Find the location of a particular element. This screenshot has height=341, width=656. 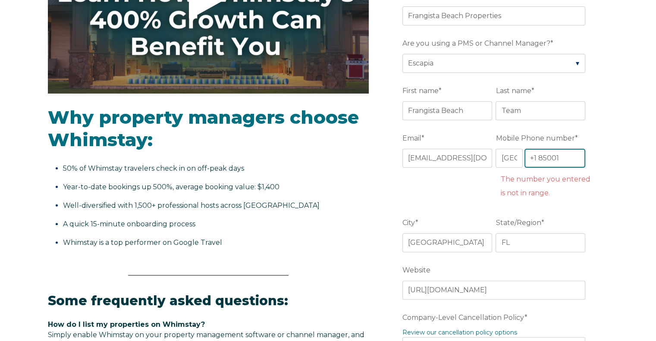

span: Are you using a PMS or Channel Manager? is located at coordinates (476, 43).